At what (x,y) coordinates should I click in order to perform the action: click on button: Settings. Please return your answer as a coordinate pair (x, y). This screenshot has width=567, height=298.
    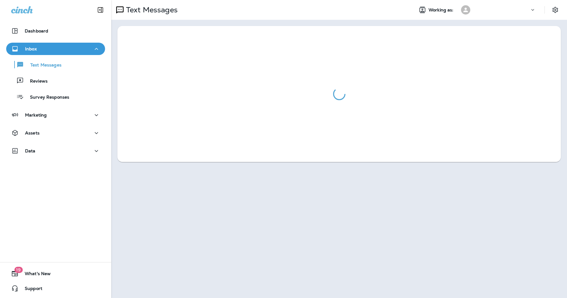
    Looking at the image, I should click on (556, 10).